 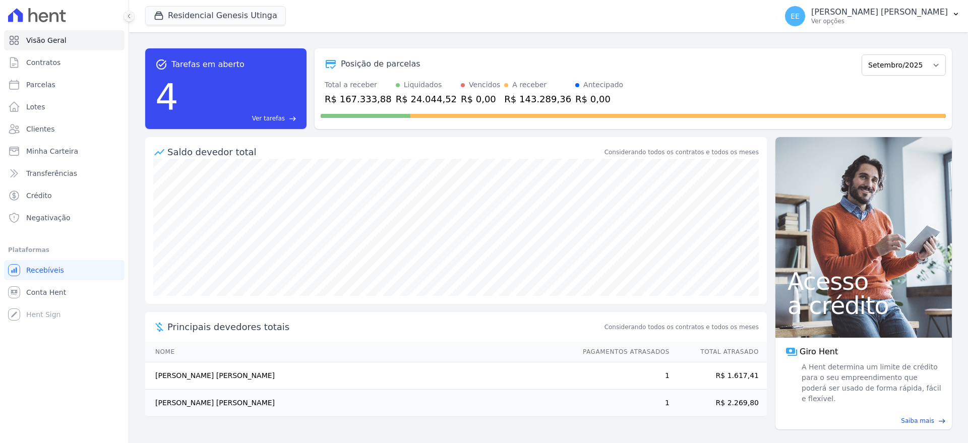 I want to click on div: Considerando todos os contratos e todos os meses, so click(x=682, y=152).